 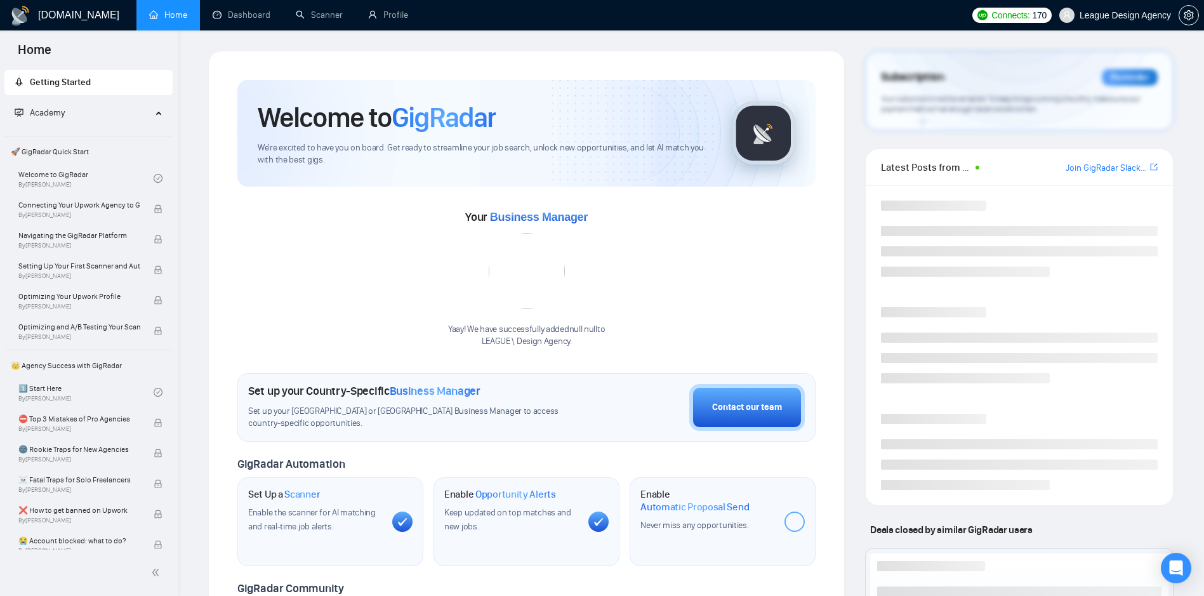 I want to click on span: double-left, so click(x=157, y=572).